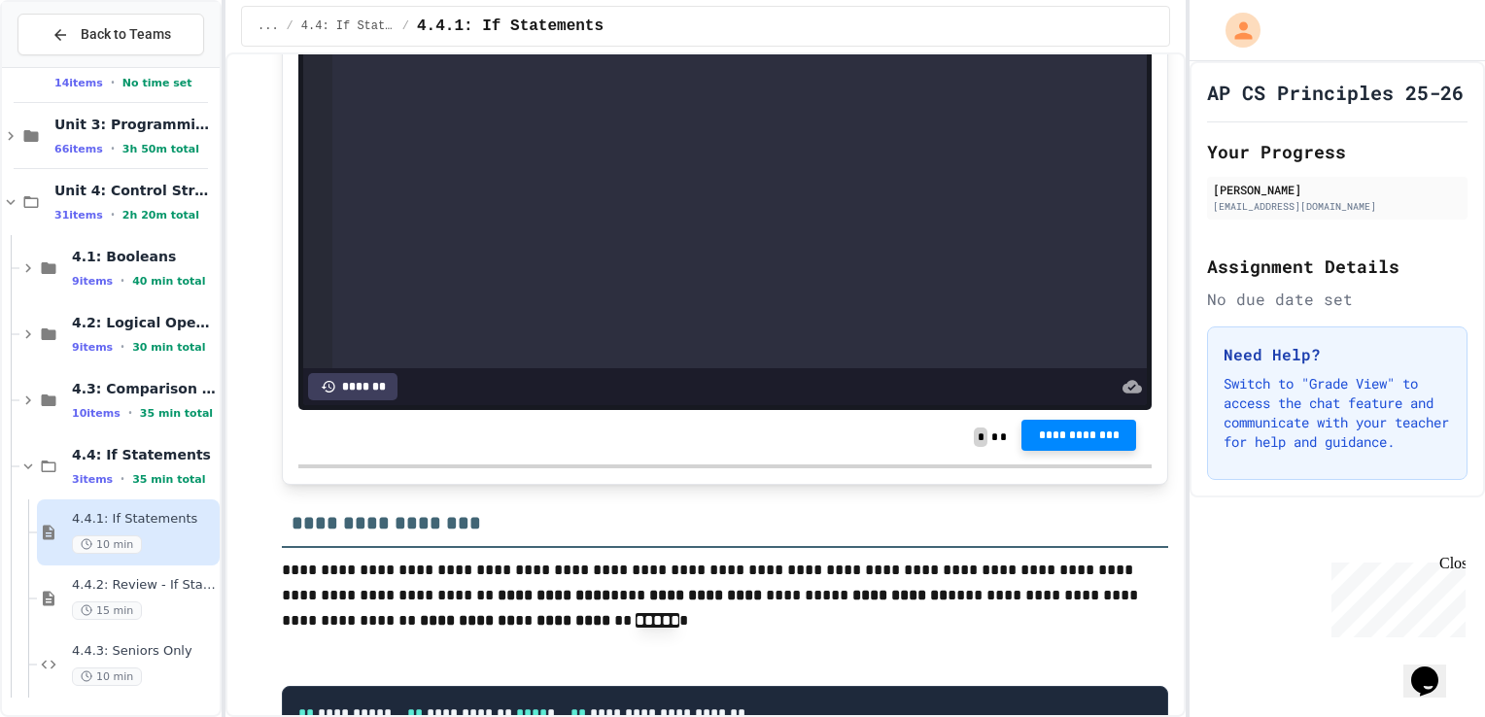 This screenshot has width=1485, height=717. What do you see at coordinates (1337, 152) in the screenshot?
I see `h2: Your Progress` at bounding box center [1337, 152].